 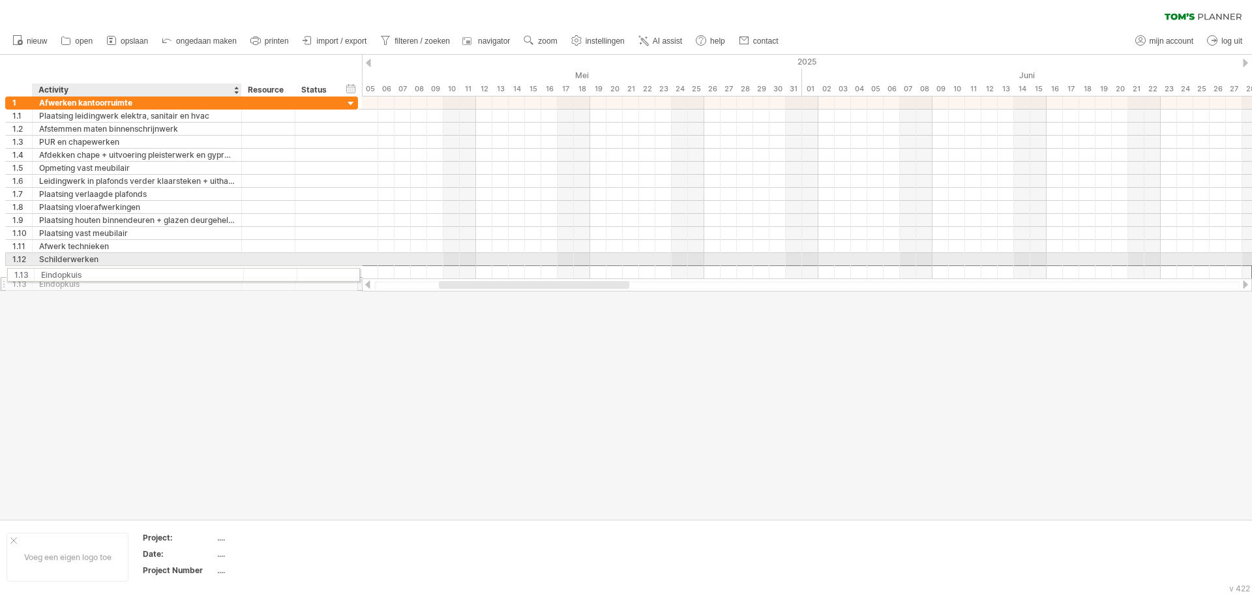 I want to click on div: maandag, 16 Juni 2025, so click(x=1055, y=89).